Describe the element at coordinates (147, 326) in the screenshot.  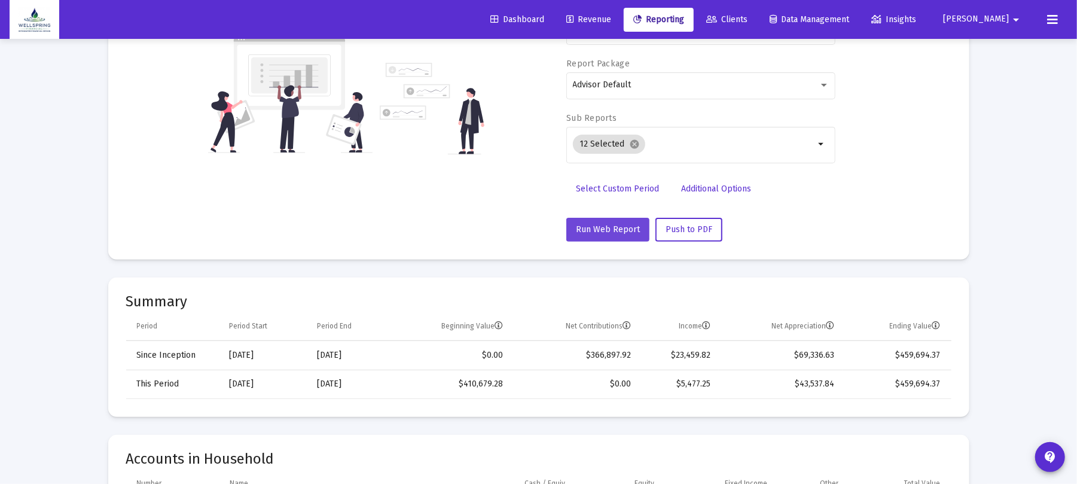
I see `div: Period` at that location.